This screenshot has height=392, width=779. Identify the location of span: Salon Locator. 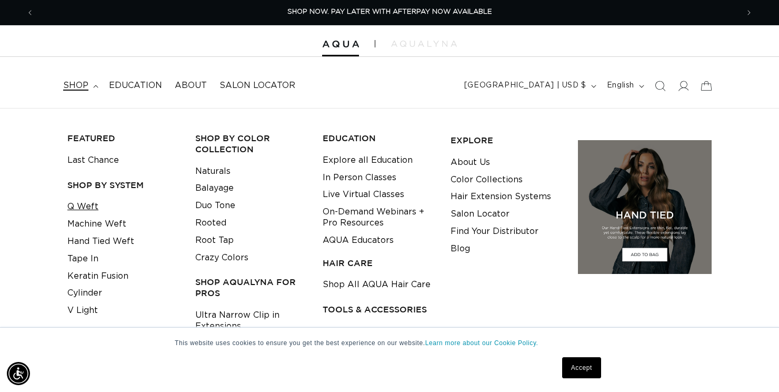
(257, 85).